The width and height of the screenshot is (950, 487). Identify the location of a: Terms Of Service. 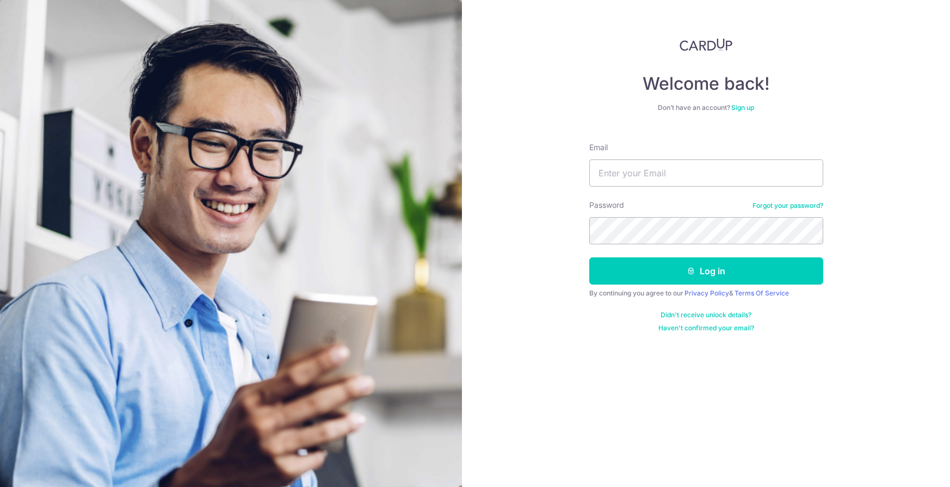
(762, 293).